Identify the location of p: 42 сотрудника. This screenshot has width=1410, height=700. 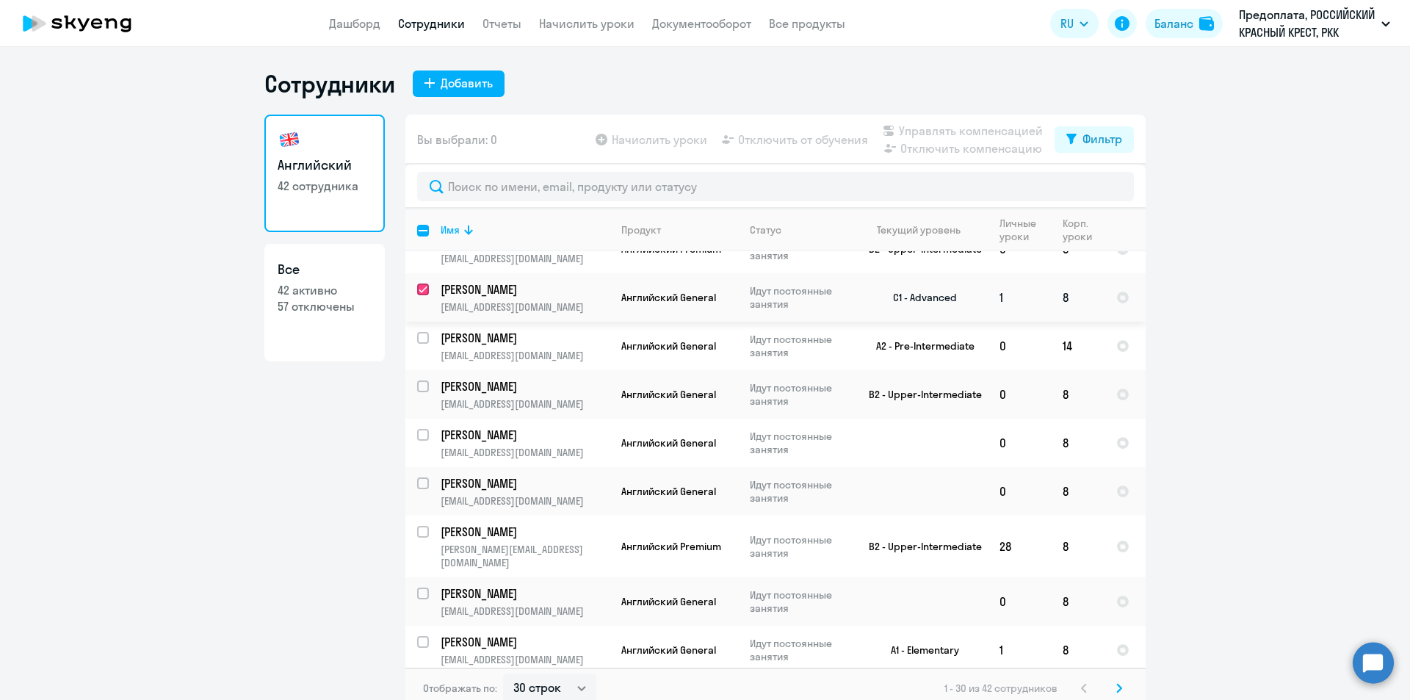
(325, 186).